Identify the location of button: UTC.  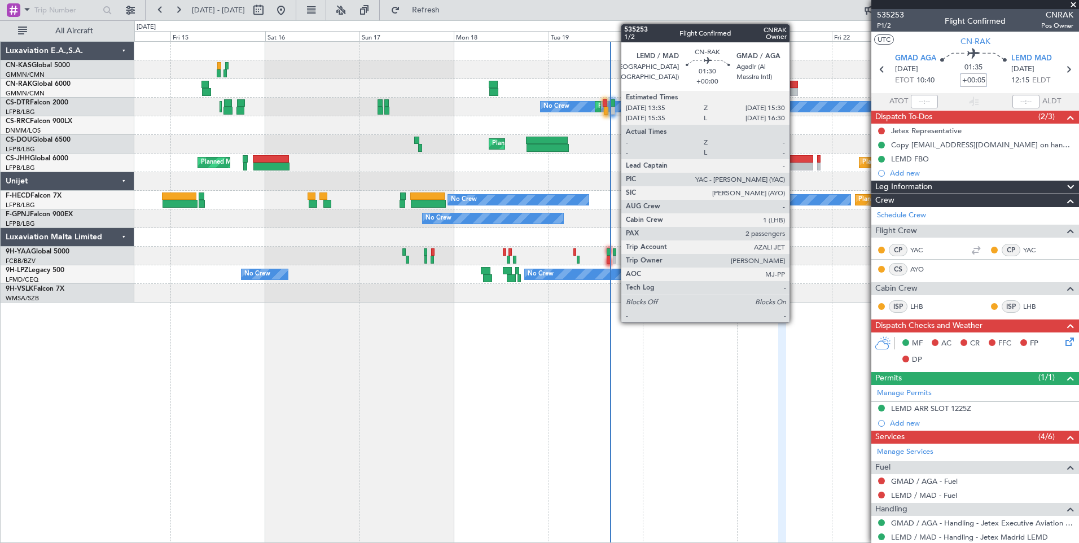
(884, 40).